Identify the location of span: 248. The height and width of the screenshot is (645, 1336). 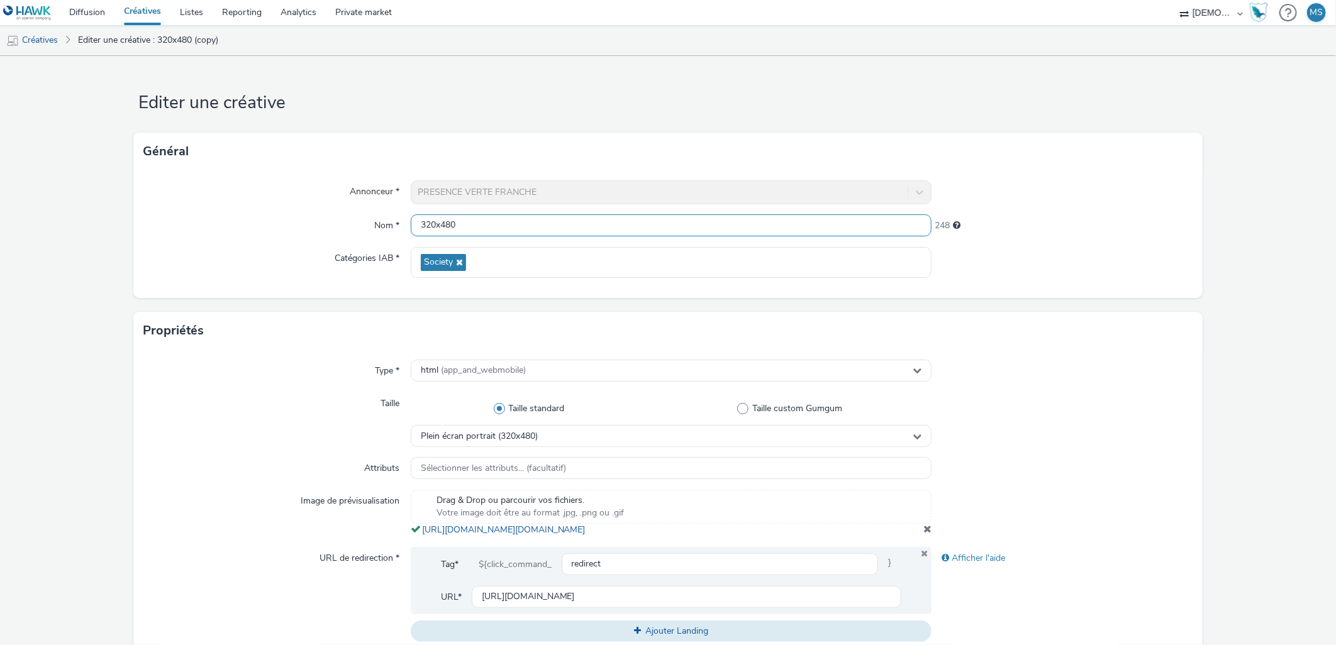
(942, 226).